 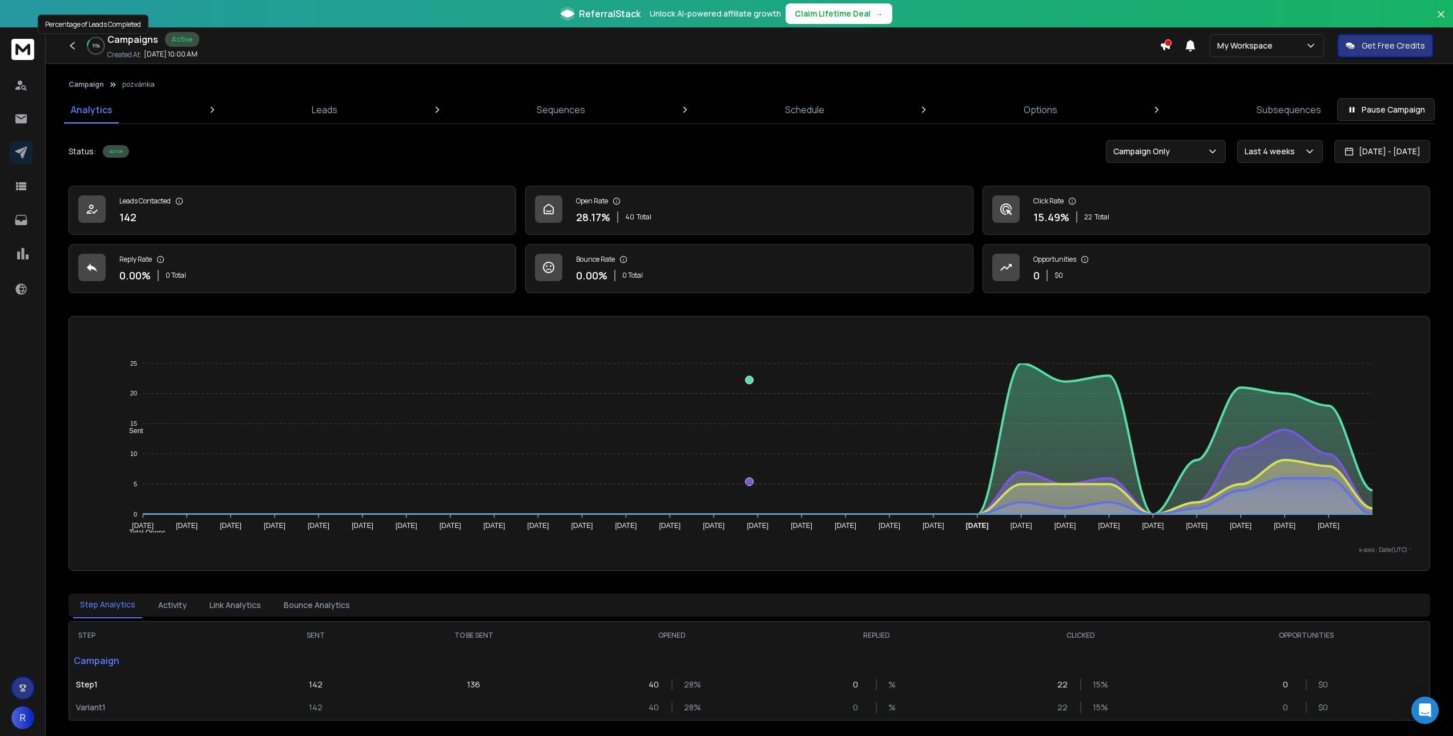 What do you see at coordinates (1144, 151) in the screenshot?
I see `p: Campaign Only` at bounding box center [1144, 151].